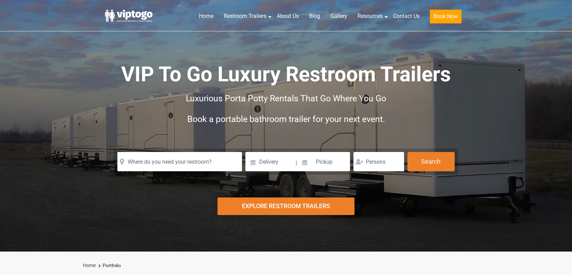 This screenshot has width=572, height=275. What do you see at coordinates (109, 265) in the screenshot?
I see `li: Portfolio` at bounding box center [109, 265].